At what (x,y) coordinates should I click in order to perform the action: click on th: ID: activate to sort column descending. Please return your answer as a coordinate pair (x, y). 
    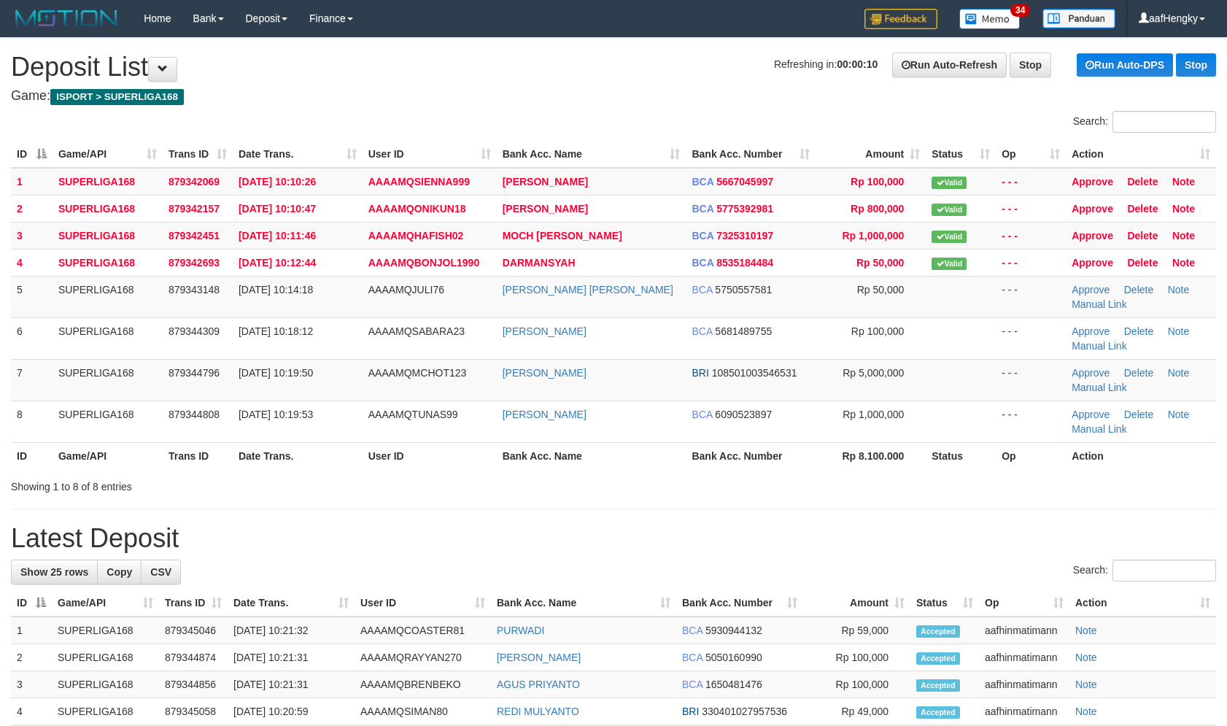
    Looking at the image, I should click on (31, 603).